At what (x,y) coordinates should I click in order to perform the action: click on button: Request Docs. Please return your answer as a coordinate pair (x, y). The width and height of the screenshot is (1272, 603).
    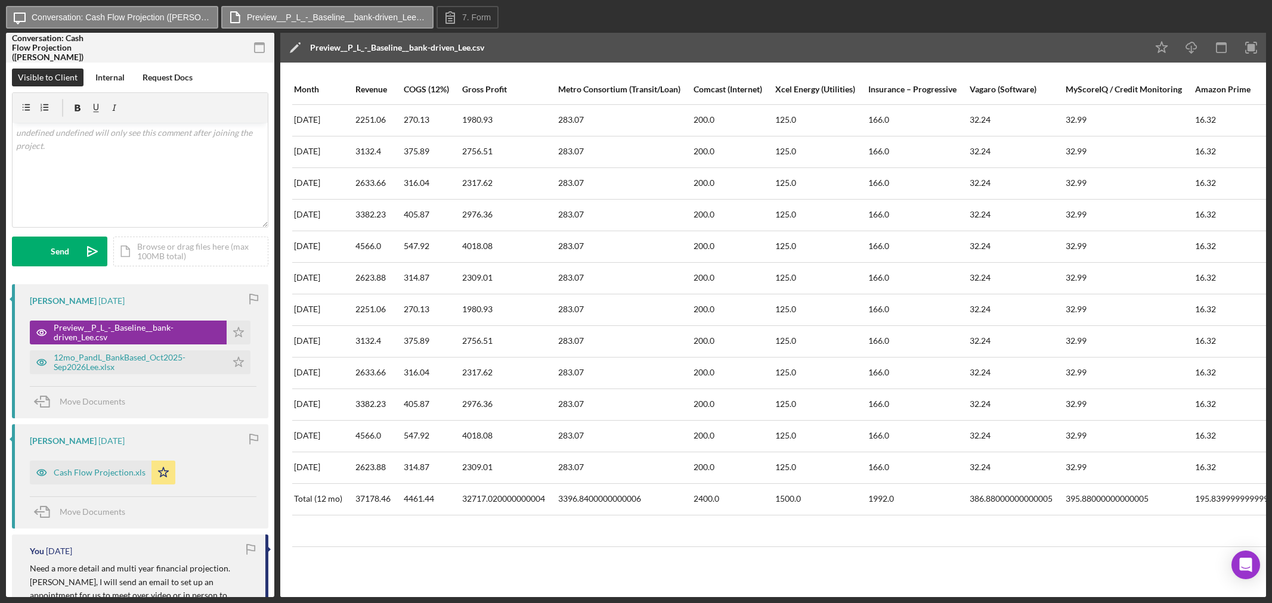
    Looking at the image, I should click on (168, 78).